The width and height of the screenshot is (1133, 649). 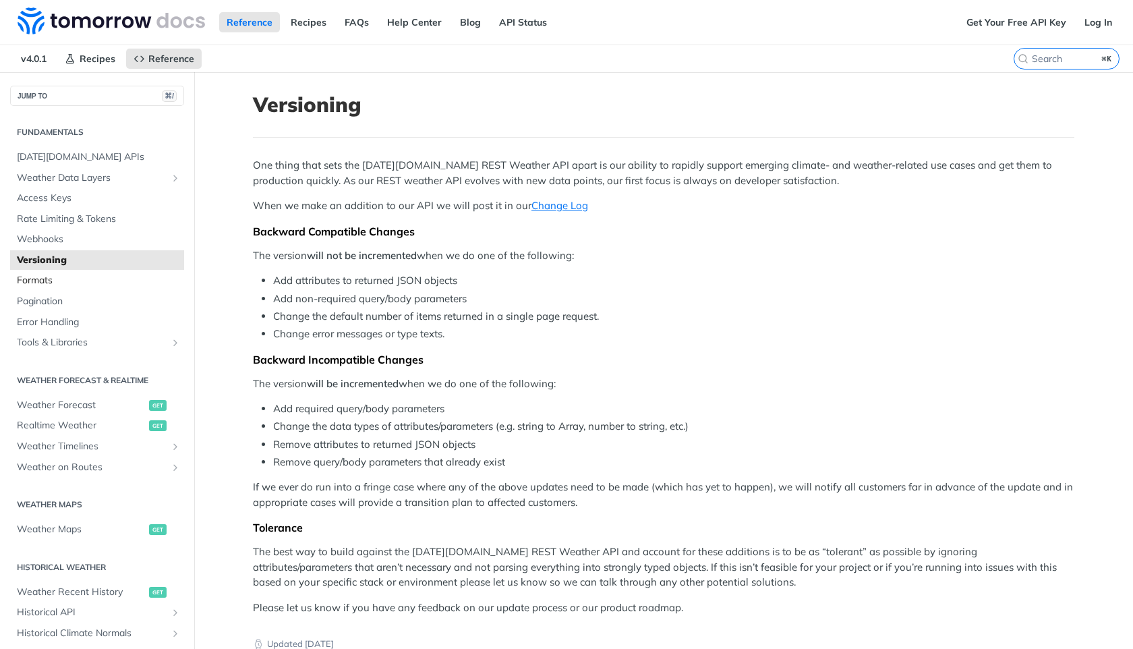 I want to click on strong: will not be incremented, so click(x=361, y=255).